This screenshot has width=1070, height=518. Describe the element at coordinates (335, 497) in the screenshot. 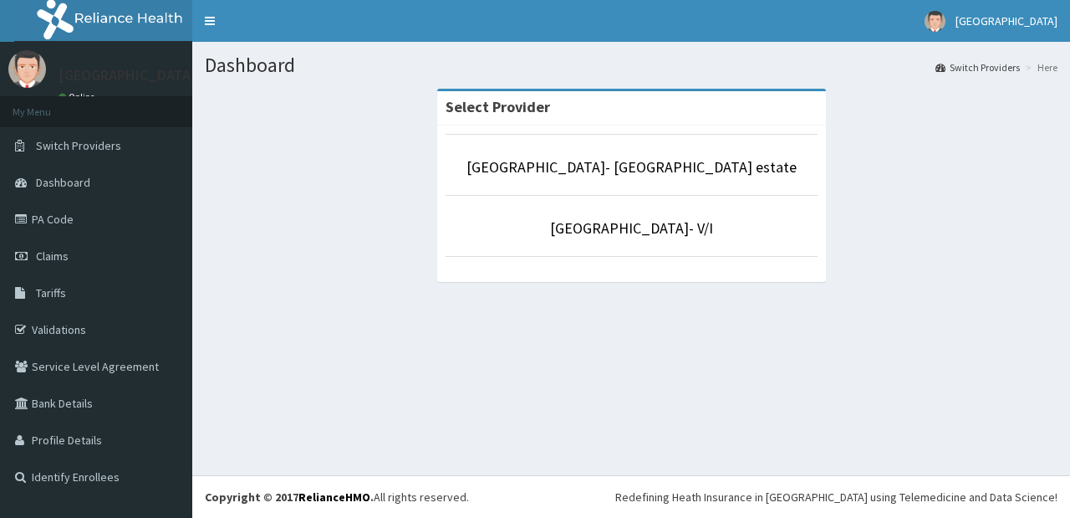

I see `a: RelianceHMO` at that location.